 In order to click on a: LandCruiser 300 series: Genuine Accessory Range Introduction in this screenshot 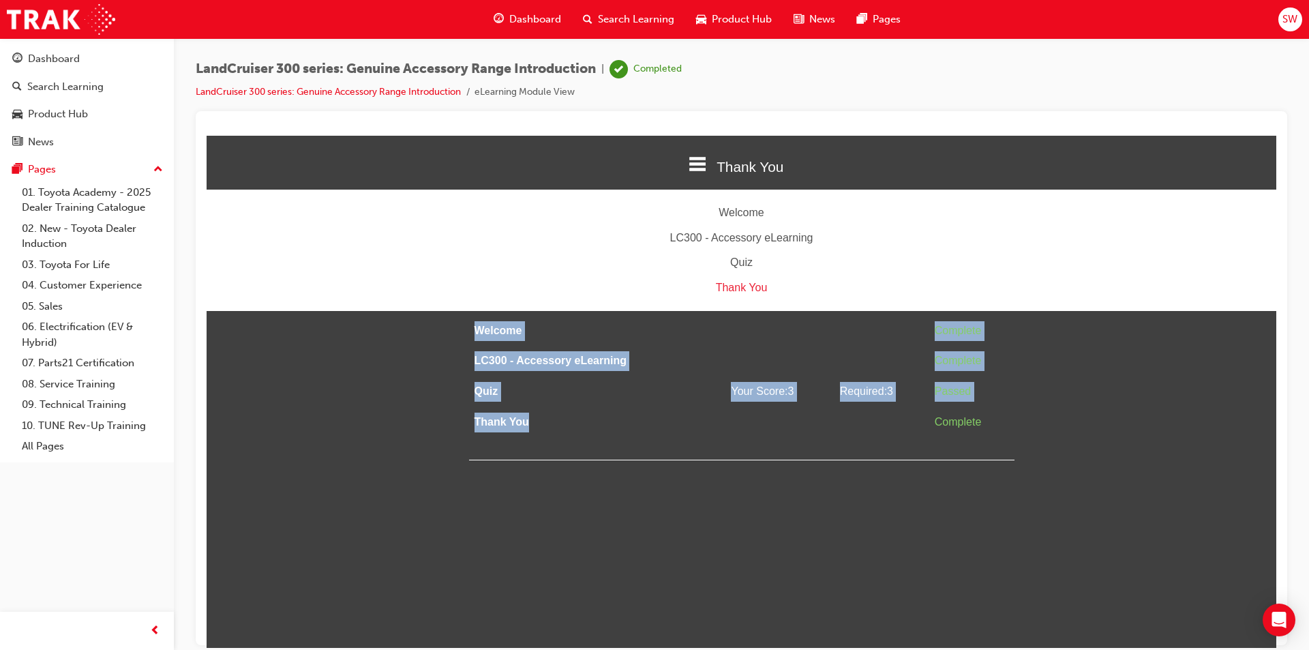, I will do `click(328, 91)`.